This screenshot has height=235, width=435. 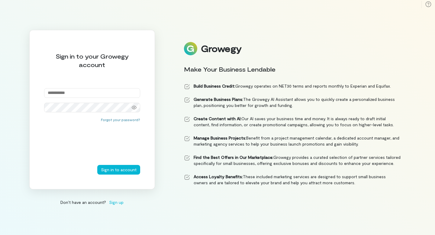 What do you see at coordinates (218, 99) in the screenshot?
I see `strong: Generate Business Plans:` at bounding box center [218, 99].